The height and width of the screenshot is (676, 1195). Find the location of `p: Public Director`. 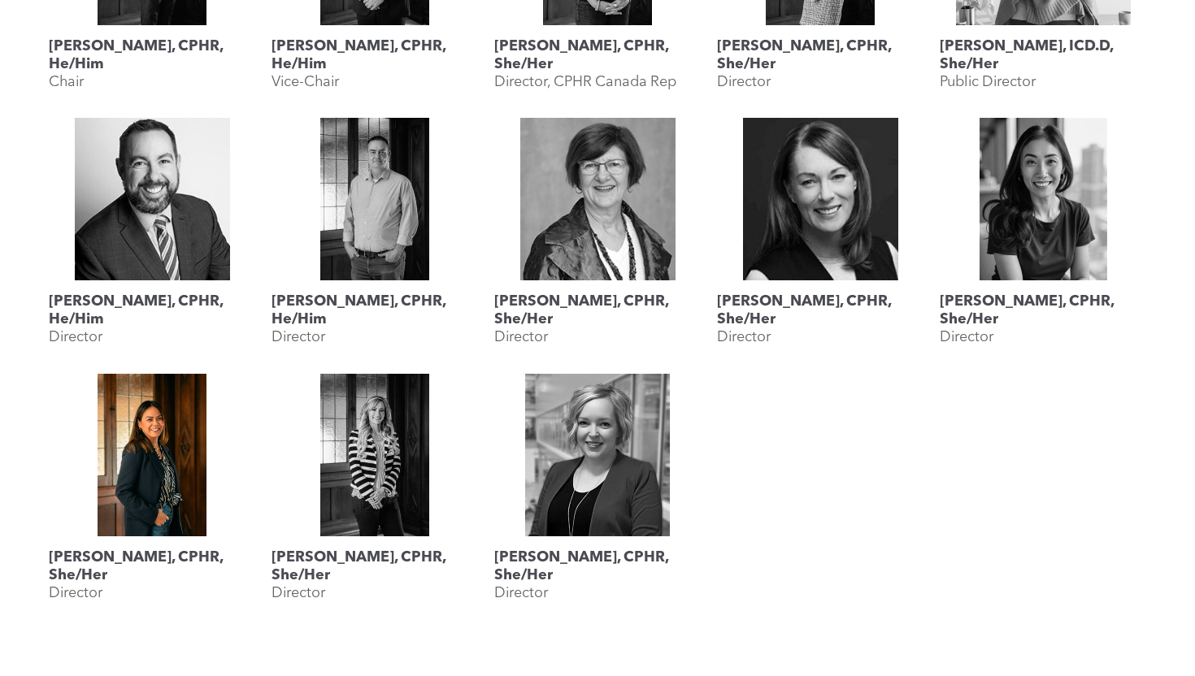

p: Public Director is located at coordinates (988, 82).